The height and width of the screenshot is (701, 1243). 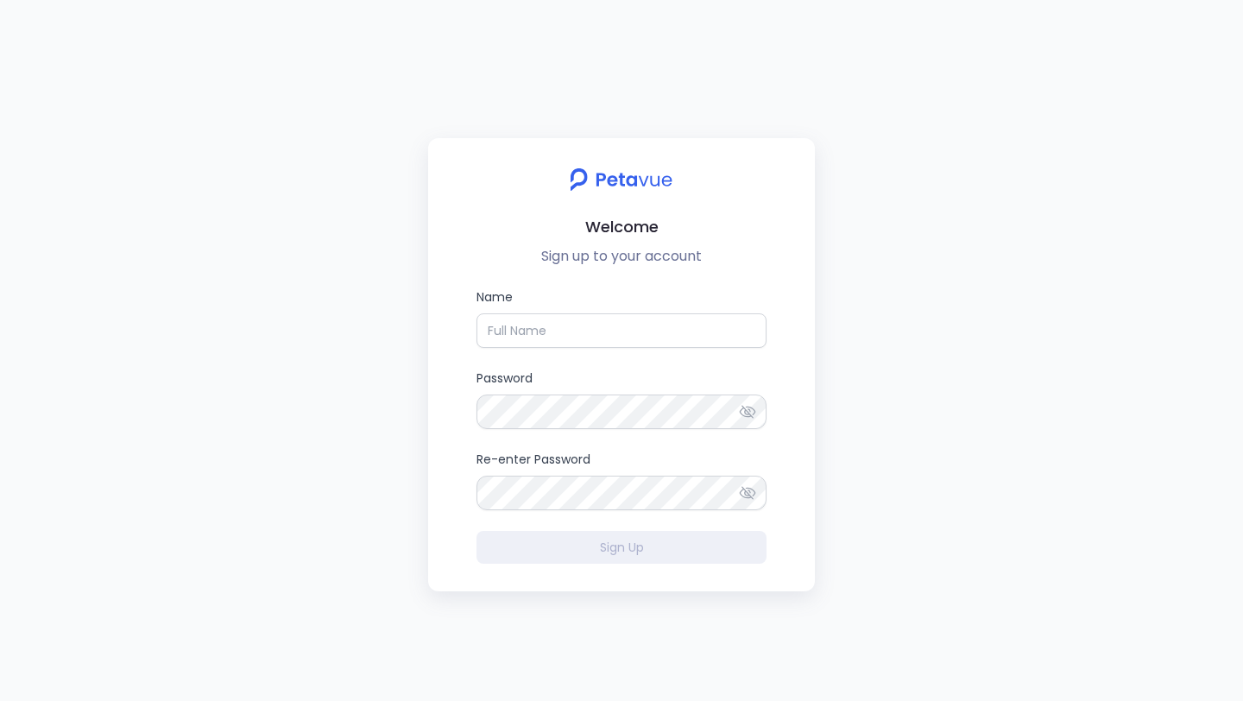 What do you see at coordinates (621, 412) in the screenshot?
I see `input: Password` at bounding box center [621, 412].